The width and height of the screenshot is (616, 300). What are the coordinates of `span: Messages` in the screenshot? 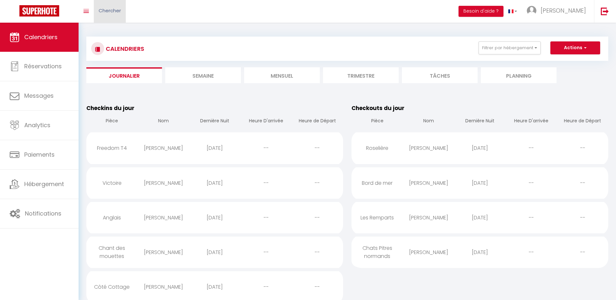 It's located at (39, 95).